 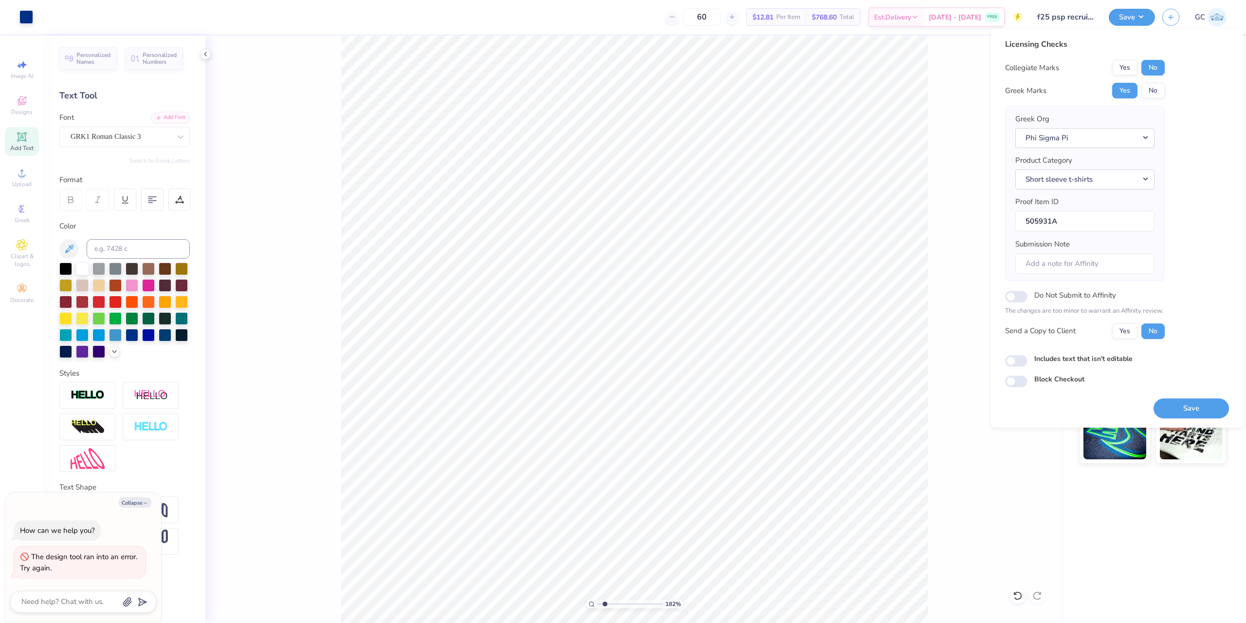 I want to click on span: $768.60, so click(x=824, y=17).